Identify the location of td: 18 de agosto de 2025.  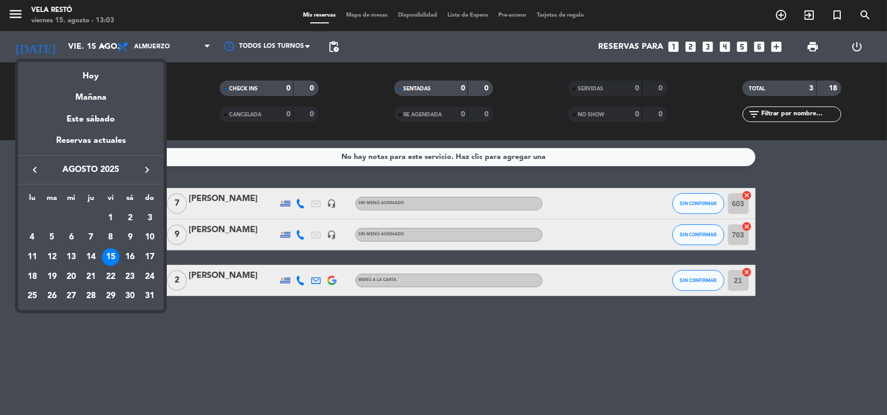
(32, 277).